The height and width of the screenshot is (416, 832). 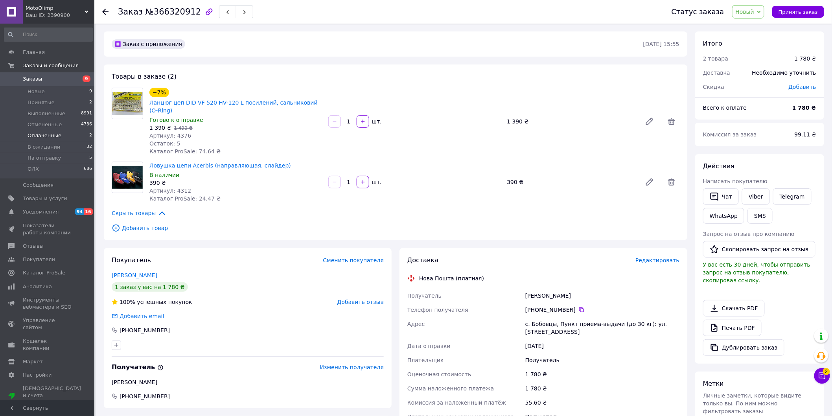 What do you see at coordinates (176, 120) in the screenshot?
I see `span: Готово к отправке` at bounding box center [176, 120].